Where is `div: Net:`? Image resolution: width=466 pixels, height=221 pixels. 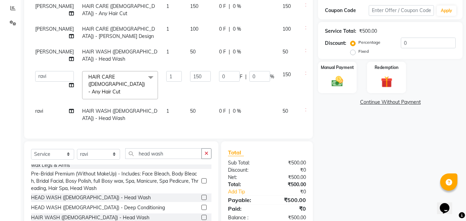
div: Net: is located at coordinates (245, 177).